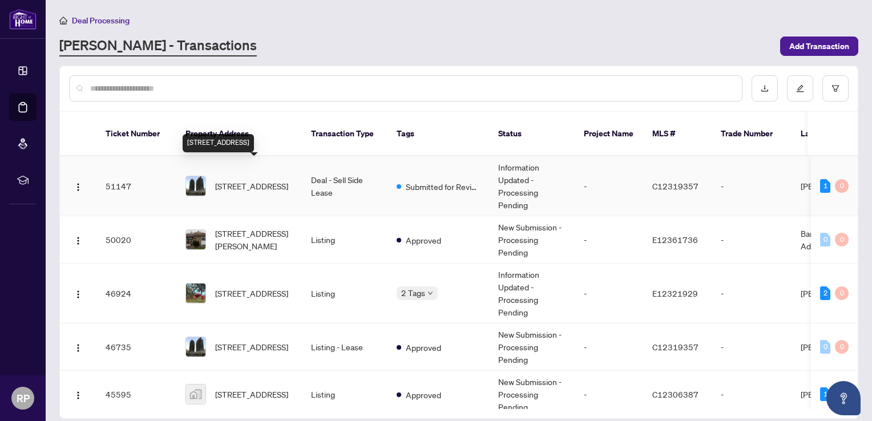  Describe the element at coordinates (438, 134) in the screenshot. I see `th: Tags` at that location.